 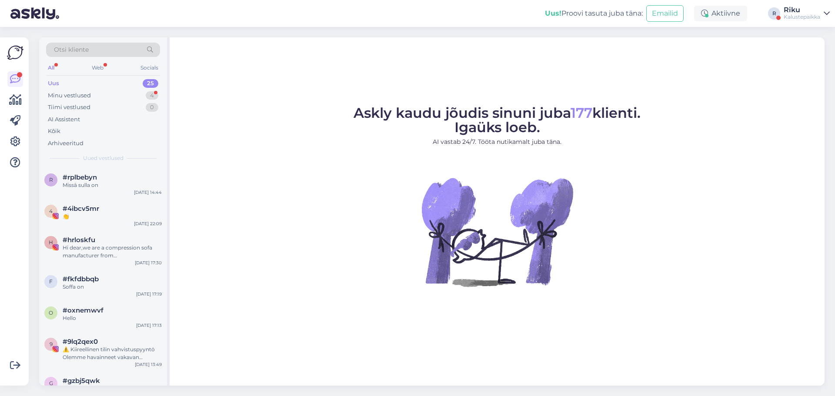 I want to click on div: Hello, so click(x=112, y=318).